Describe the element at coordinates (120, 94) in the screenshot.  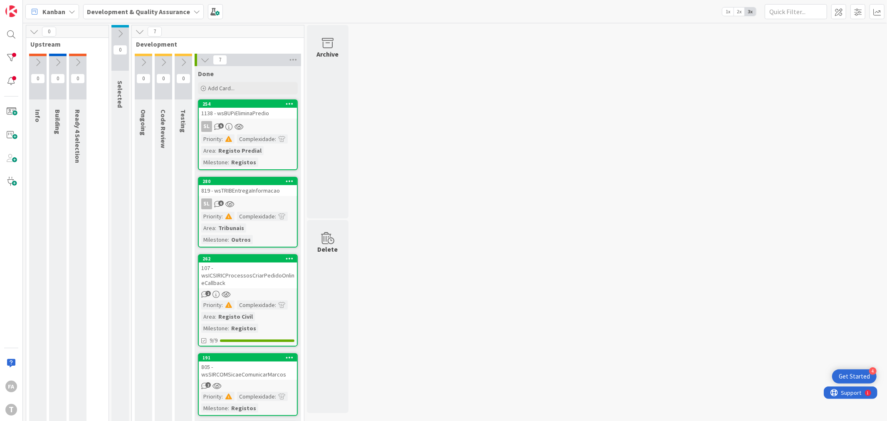
I see `span: Selected` at that location.